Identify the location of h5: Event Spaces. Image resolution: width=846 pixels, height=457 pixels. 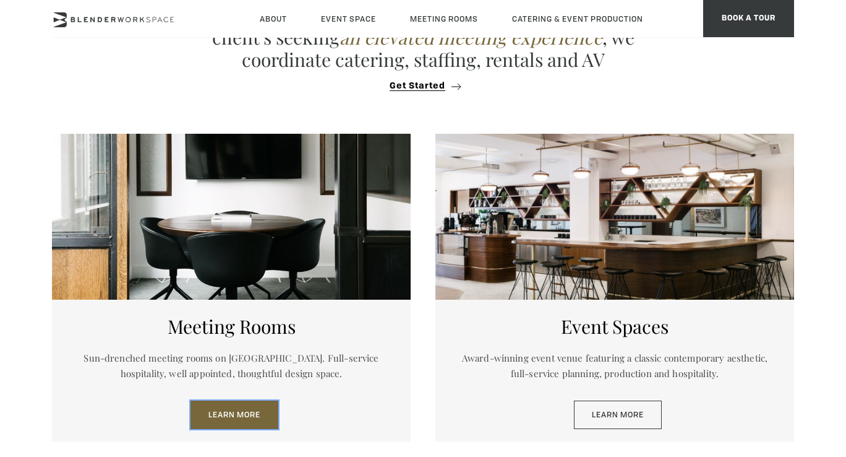
(615, 326).